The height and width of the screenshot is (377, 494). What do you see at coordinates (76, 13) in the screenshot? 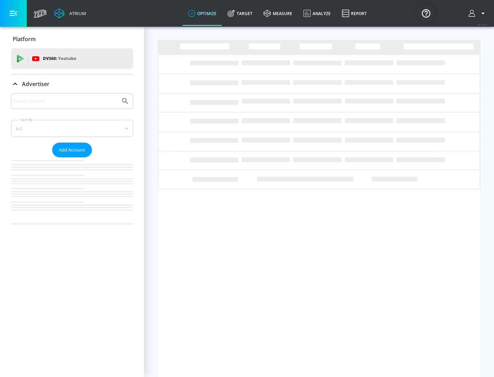
I see `div: Atrium` at bounding box center [76, 13].